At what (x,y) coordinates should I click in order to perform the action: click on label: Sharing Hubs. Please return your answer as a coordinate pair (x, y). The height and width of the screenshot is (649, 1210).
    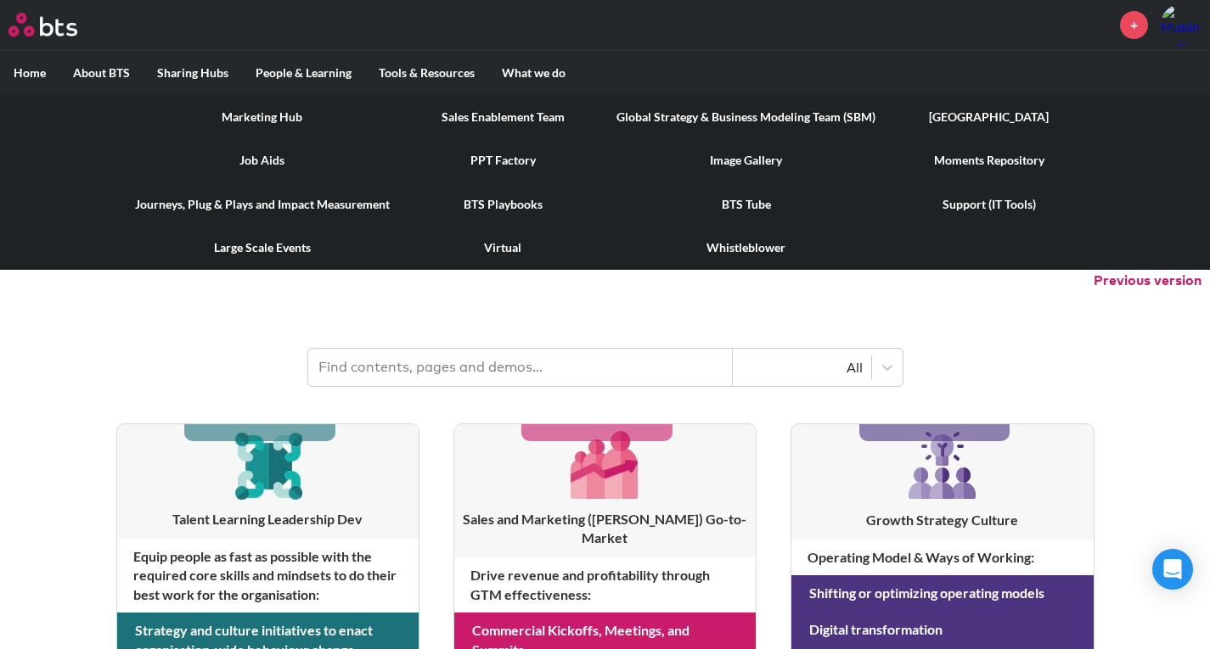
    Looking at the image, I should click on (193, 73).